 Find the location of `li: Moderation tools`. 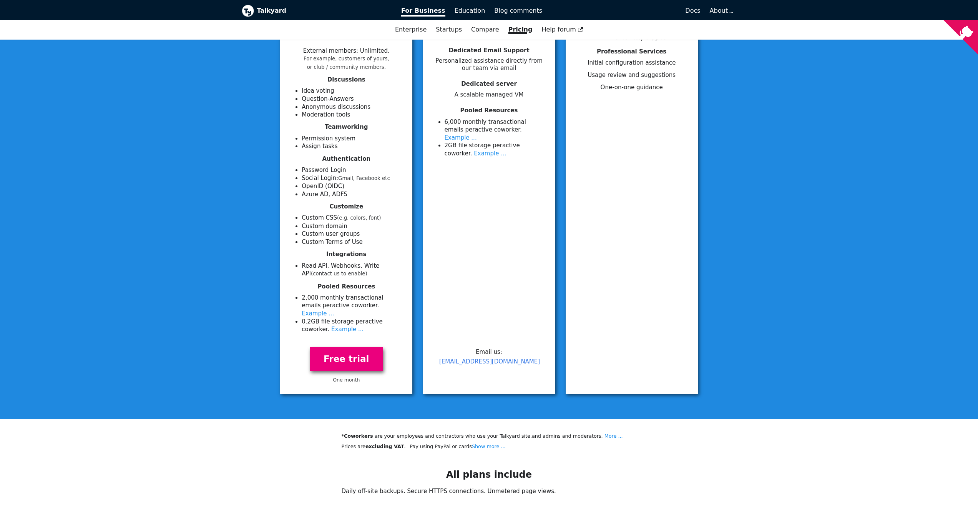

li: Moderation tools is located at coordinates (352, 115).